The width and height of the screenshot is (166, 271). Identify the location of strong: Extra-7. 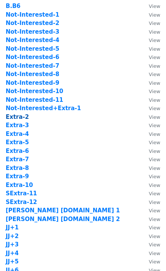
(17, 159).